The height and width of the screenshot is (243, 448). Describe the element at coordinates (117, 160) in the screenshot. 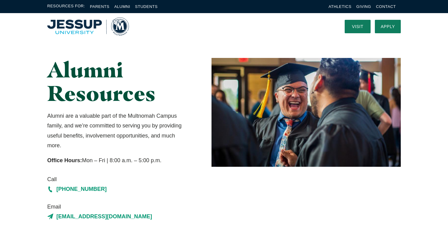

I see `p: Mon – Fri | 8:00 a.m. – 5:00 p.m.` at that location.